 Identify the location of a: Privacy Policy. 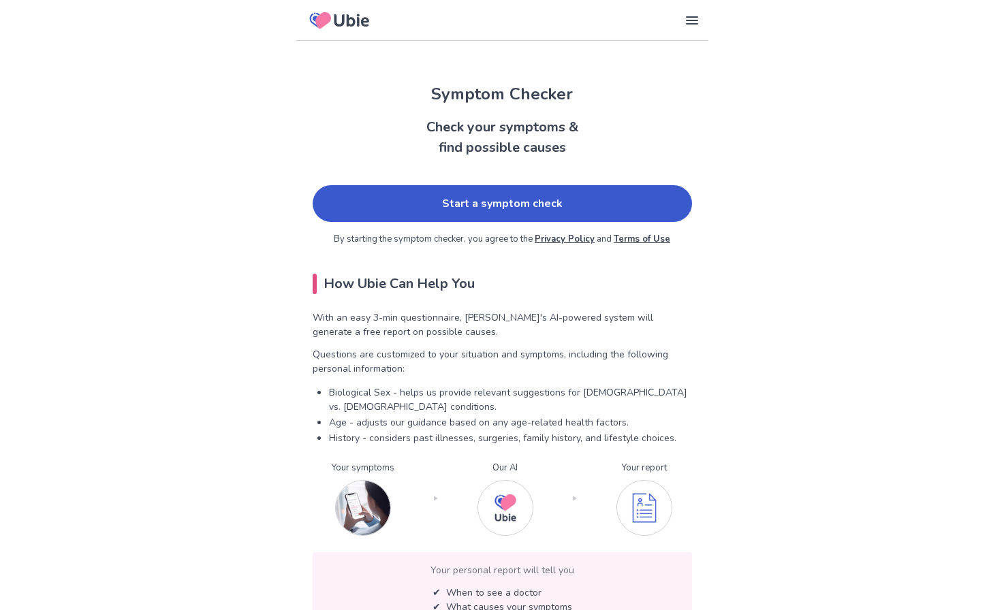
(564, 239).